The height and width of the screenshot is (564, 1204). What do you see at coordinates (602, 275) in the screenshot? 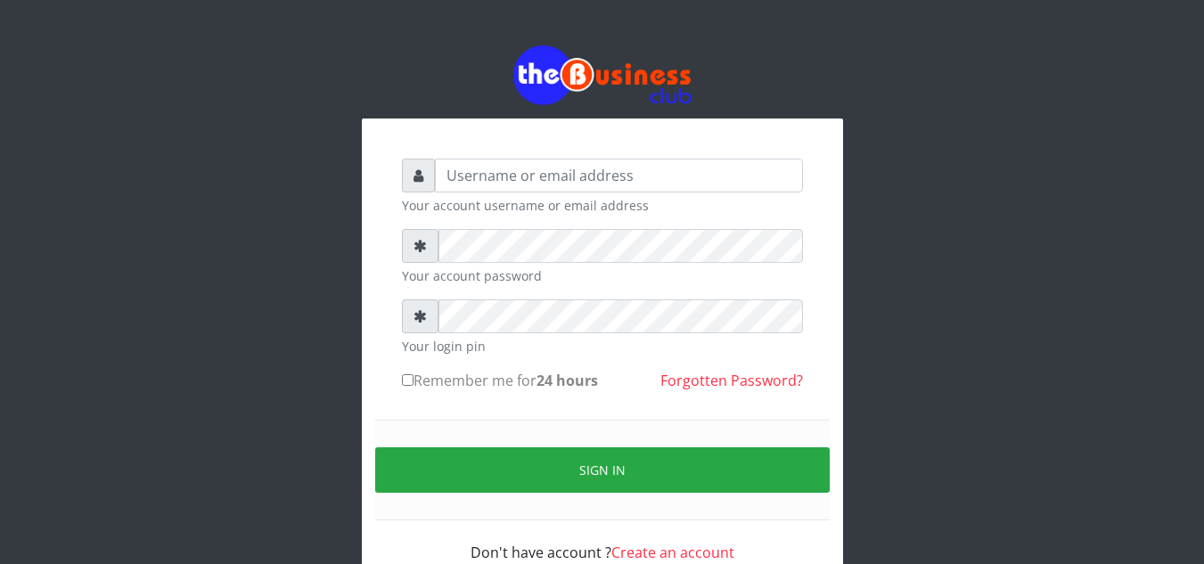
I see `small: Your account password` at bounding box center [602, 275].